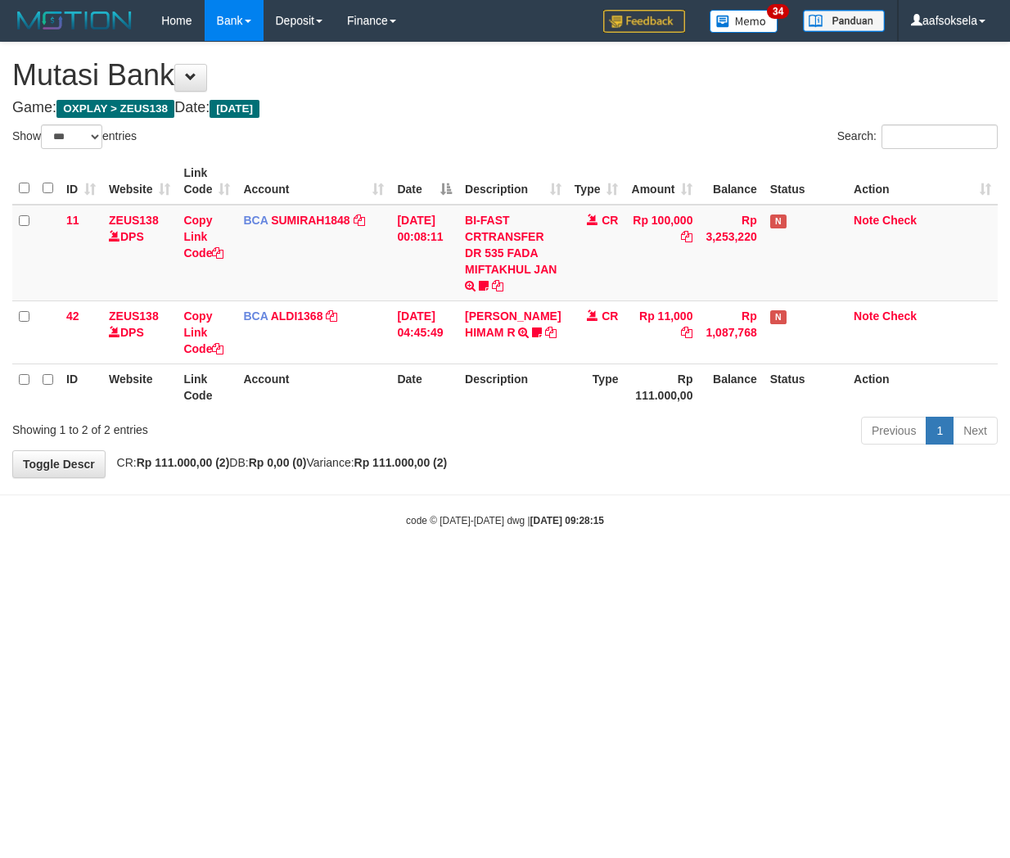 This screenshot has height=858, width=1010. What do you see at coordinates (512, 386) in the screenshot?
I see `th: Description` at bounding box center [512, 386].